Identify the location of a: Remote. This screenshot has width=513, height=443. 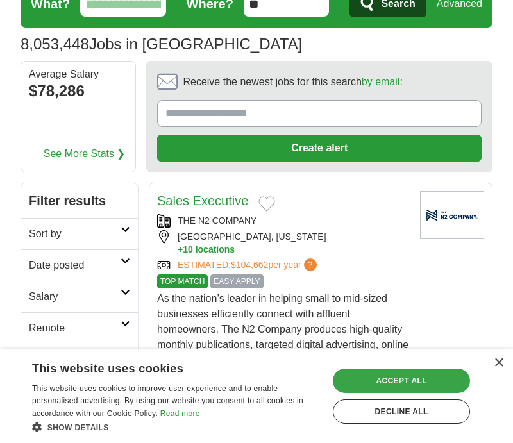
(79, 327).